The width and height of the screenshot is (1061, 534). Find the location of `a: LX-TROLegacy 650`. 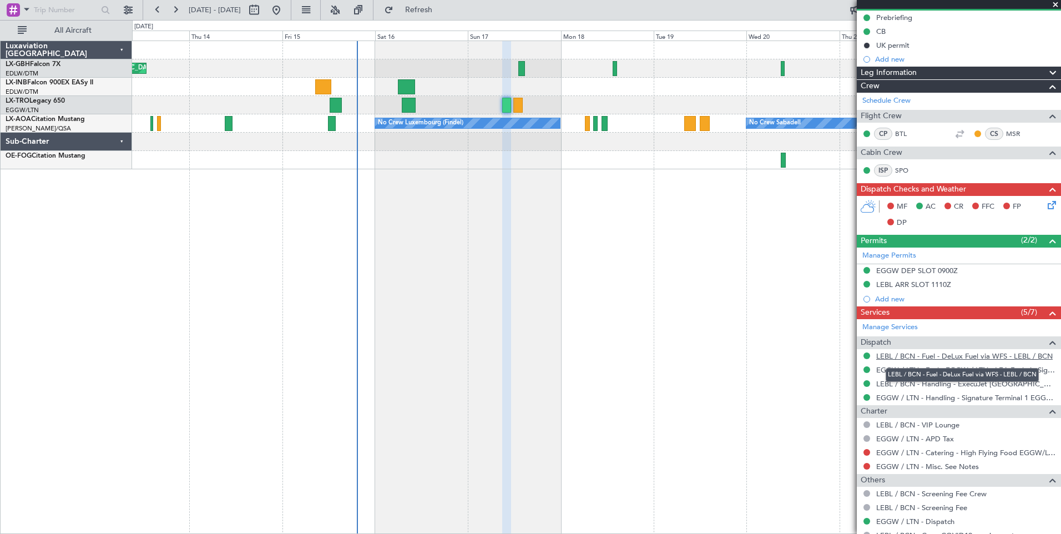

a: LX-TROLegacy 650 is located at coordinates (35, 101).